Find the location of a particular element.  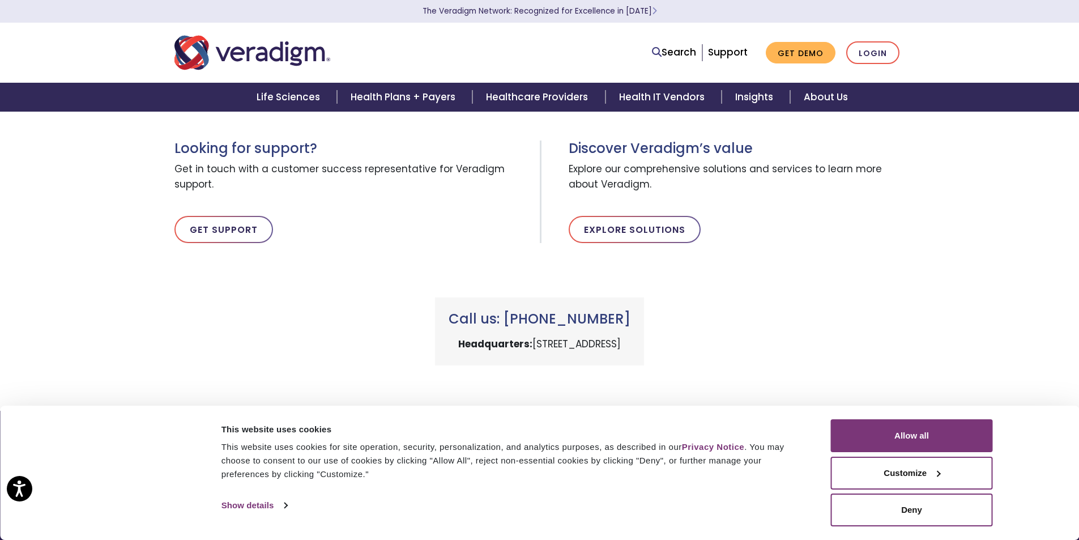

button: Allow all is located at coordinates (912, 436).